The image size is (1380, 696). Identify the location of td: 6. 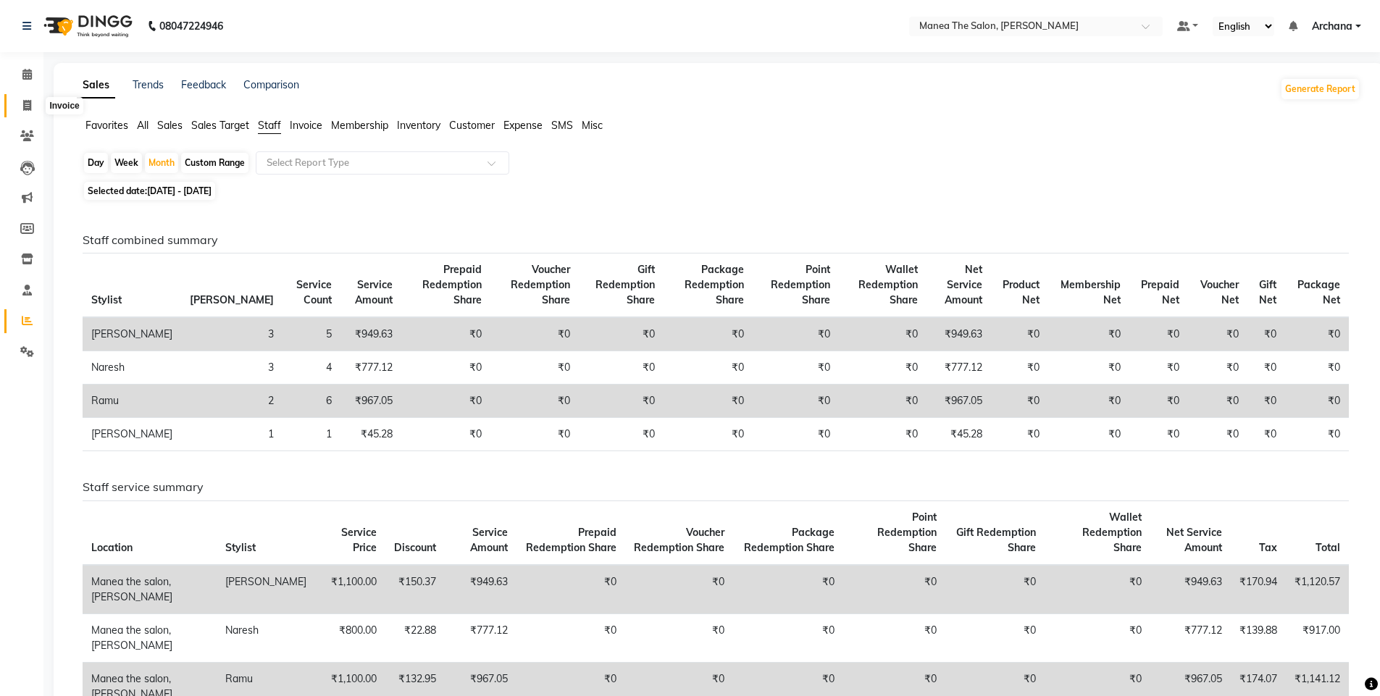
(311, 401).